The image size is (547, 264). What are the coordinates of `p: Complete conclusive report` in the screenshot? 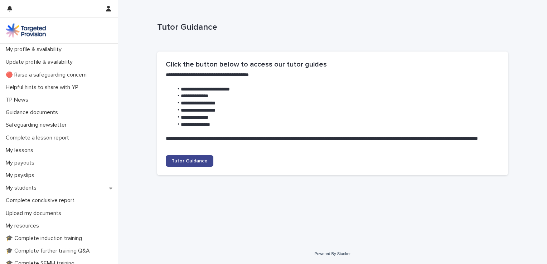 It's located at (42, 200).